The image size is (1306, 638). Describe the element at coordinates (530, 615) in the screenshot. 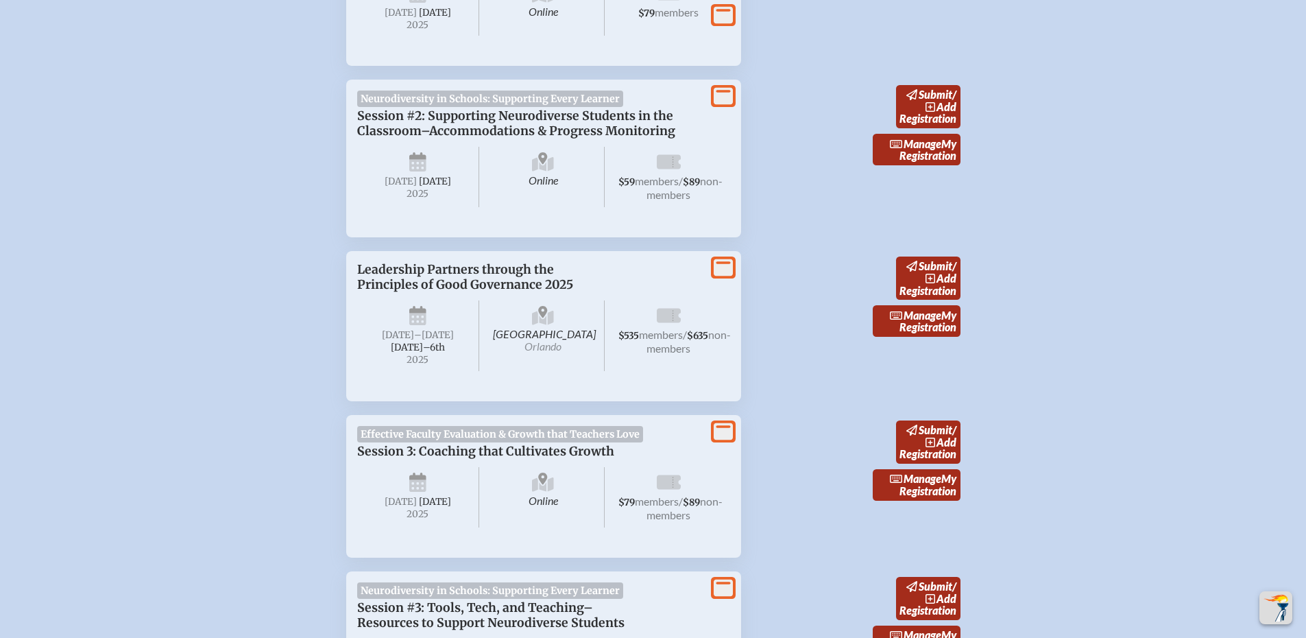

I see `p: Session #3: Tools, Tech, and Teaching–Resources to Support Neurodiverse Students` at that location.